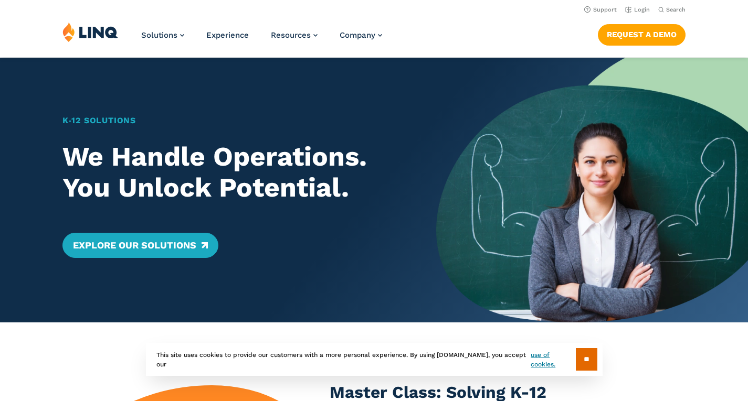 This screenshot has height=401, width=748. Describe the element at coordinates (675, 9) in the screenshot. I see `span: Search` at that location.